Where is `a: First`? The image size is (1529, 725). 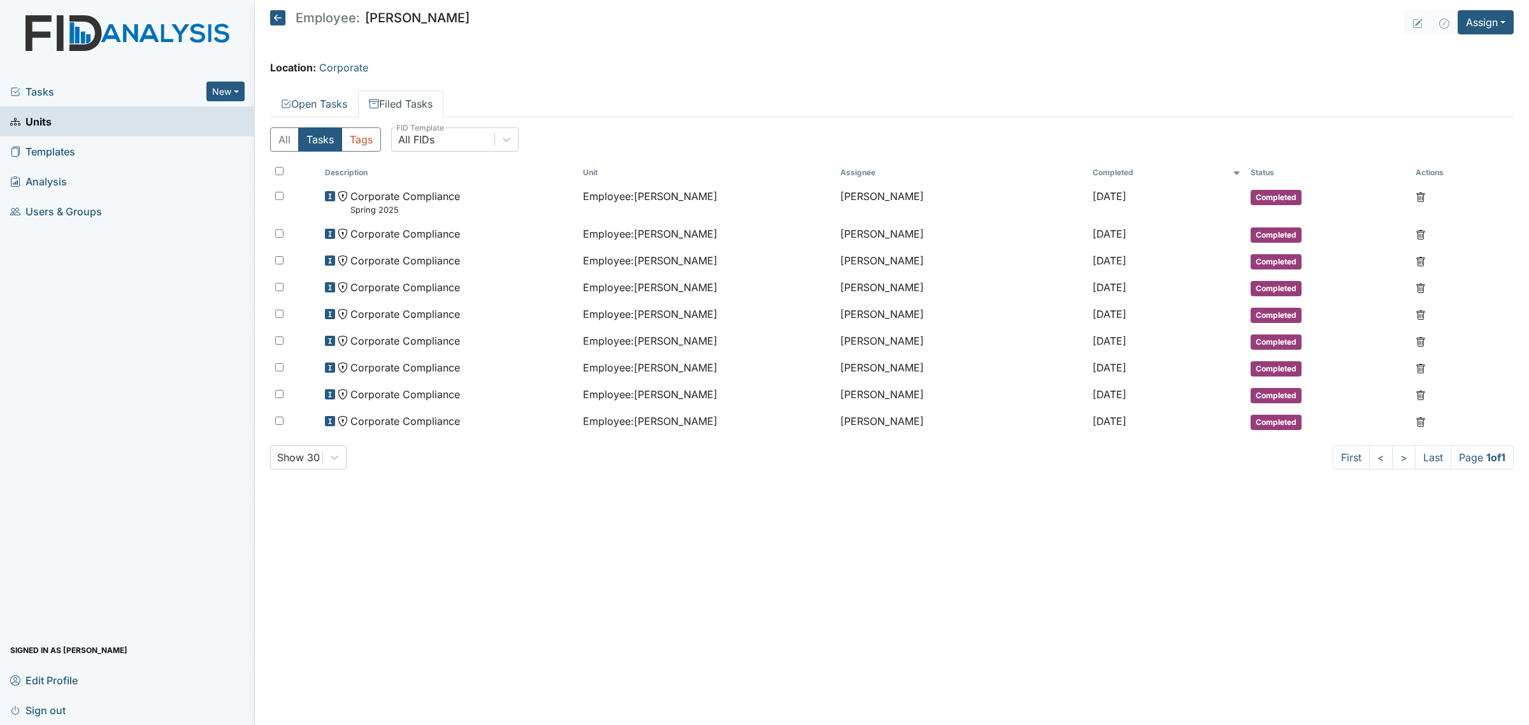
a: First is located at coordinates (1351, 457).